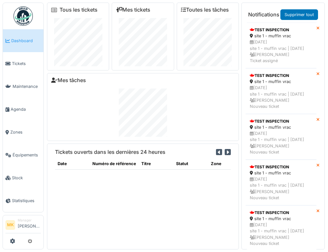 This screenshot has width=328, height=252. Describe the element at coordinates (26, 178) in the screenshot. I see `span: Stock` at that location.